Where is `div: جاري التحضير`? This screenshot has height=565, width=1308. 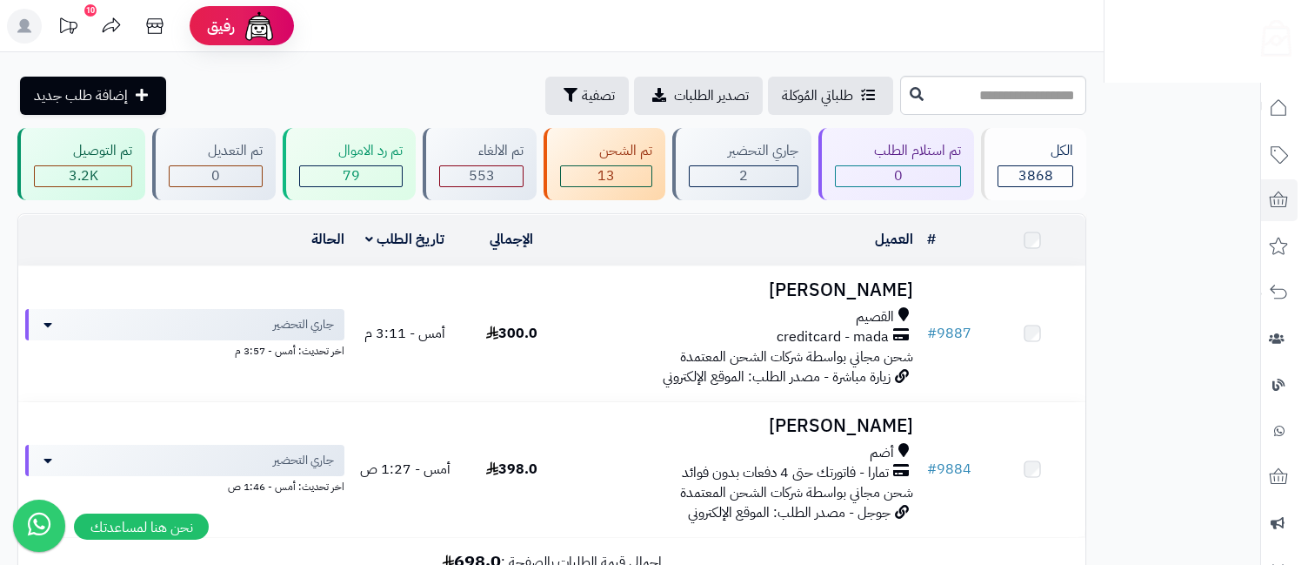 div: جاري التحضير is located at coordinates (744, 150).